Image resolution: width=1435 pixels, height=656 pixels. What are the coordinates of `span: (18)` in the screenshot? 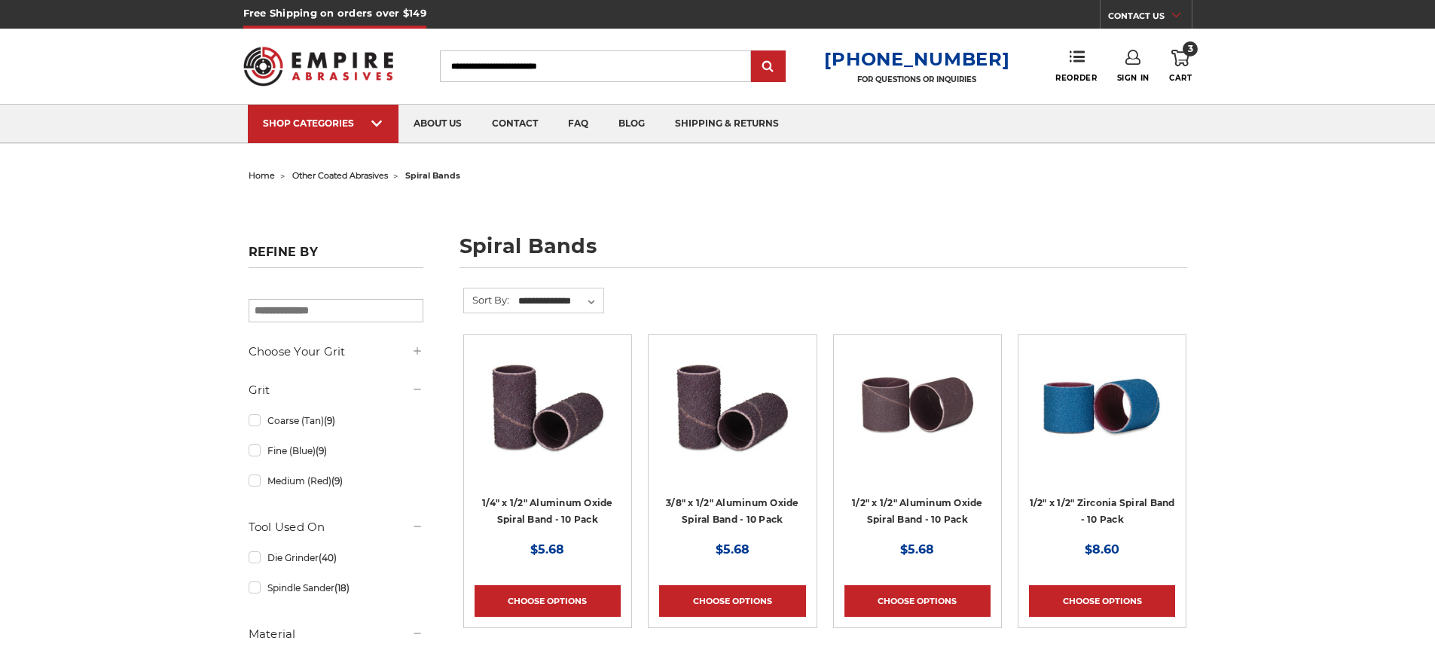 It's located at (342, 588).